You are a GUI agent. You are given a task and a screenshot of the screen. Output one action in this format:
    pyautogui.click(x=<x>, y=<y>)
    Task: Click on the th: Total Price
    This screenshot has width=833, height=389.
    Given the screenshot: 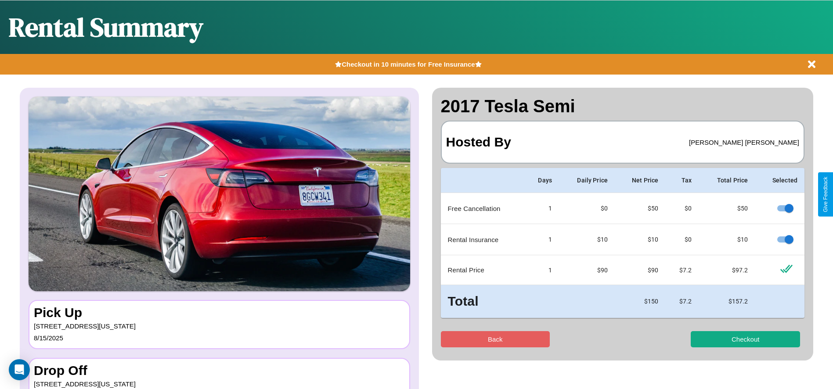 What is the action you would take?
    pyautogui.click(x=726, y=180)
    